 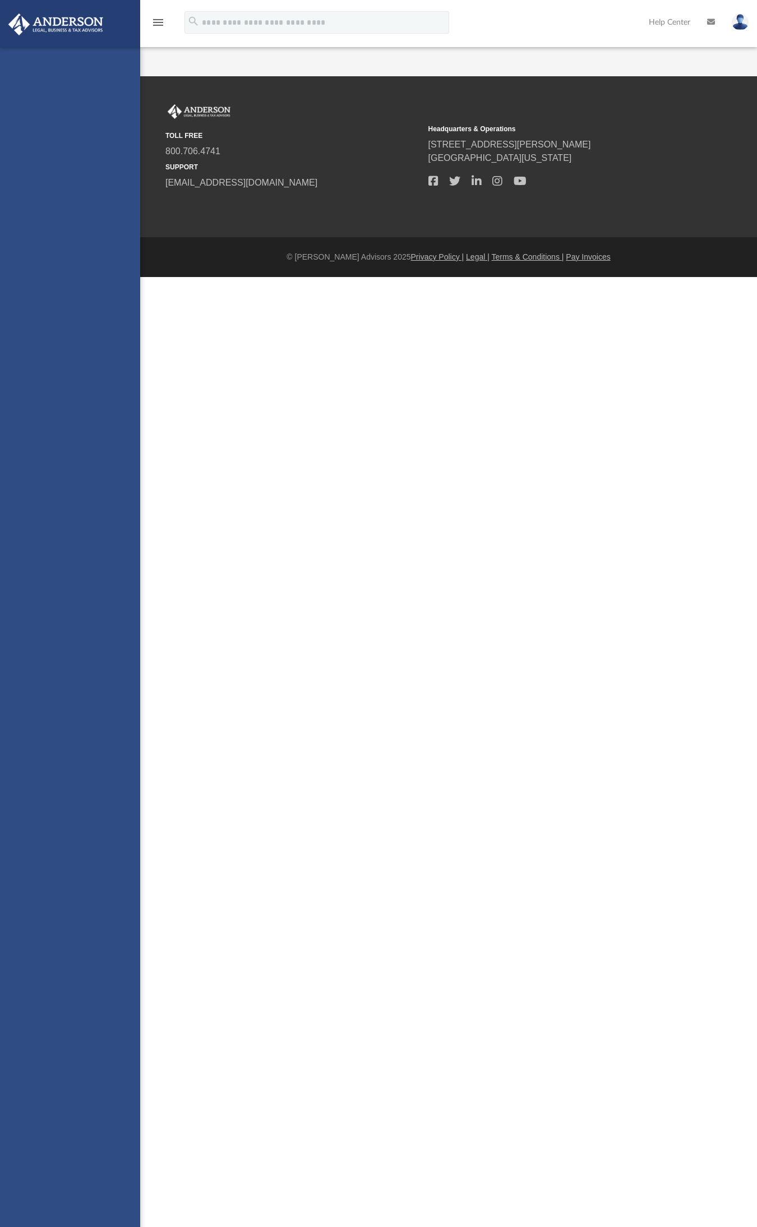 I want to click on a: 800.706.4741, so click(x=193, y=151).